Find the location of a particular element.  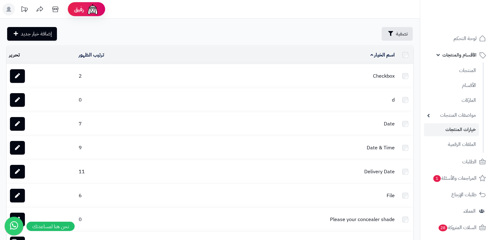

a: الطلبات is located at coordinates (456, 162).